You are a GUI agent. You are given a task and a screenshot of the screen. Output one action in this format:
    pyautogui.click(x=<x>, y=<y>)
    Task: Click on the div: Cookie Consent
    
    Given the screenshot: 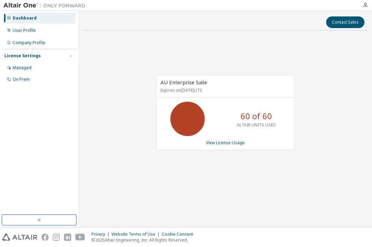 What is the action you would take?
    pyautogui.click(x=179, y=234)
    